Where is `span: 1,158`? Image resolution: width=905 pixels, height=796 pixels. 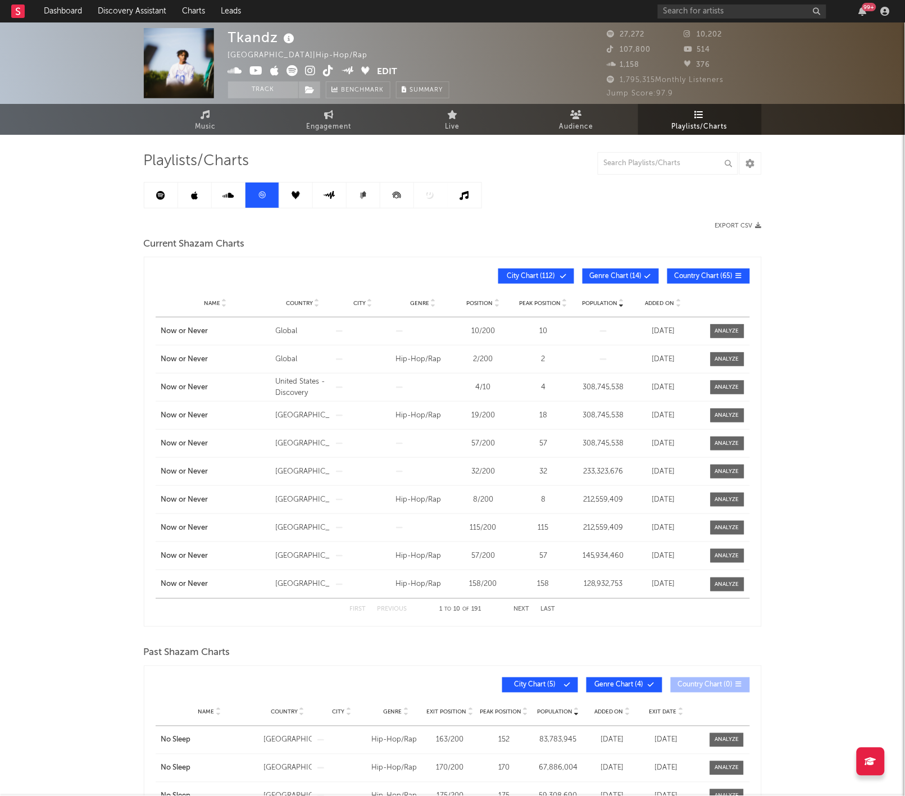 span: 1,158 is located at coordinates (623, 65).